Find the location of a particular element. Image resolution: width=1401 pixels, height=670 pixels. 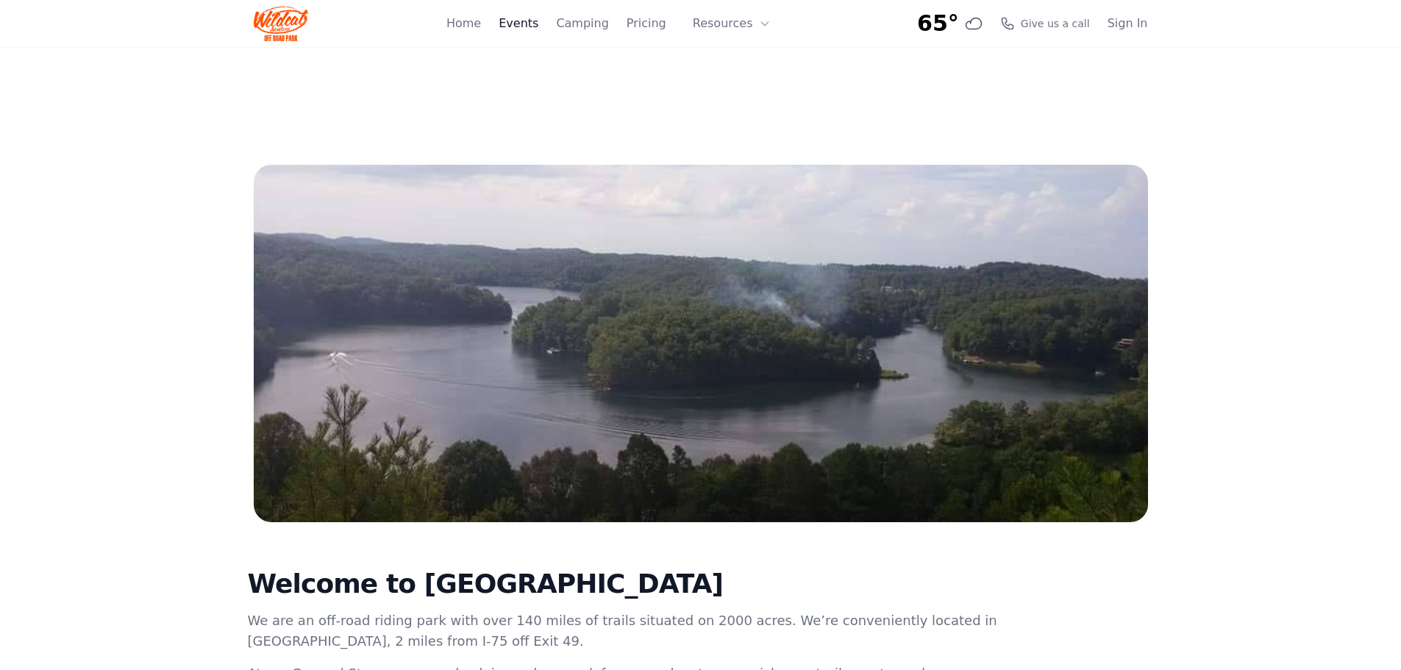

a: Home is located at coordinates (463, 24).